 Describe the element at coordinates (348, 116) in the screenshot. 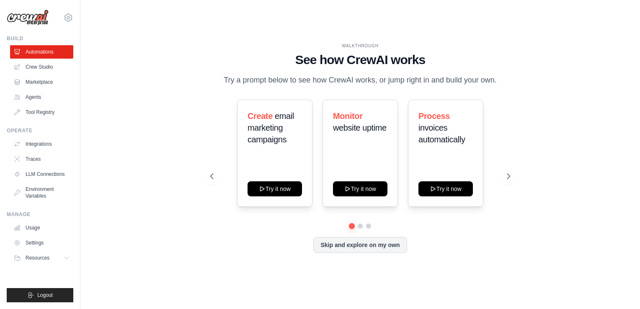

I see `span: Monitor` at that location.